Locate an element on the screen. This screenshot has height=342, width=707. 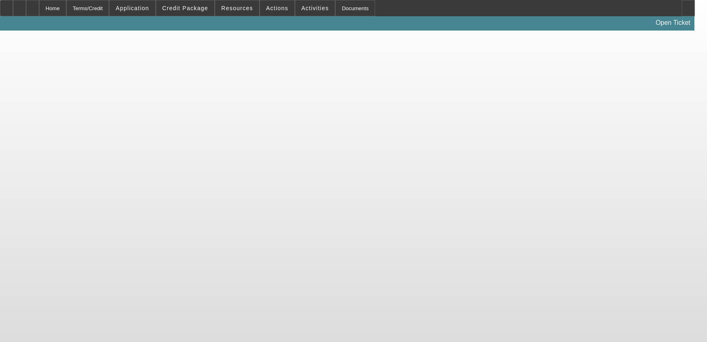
span: Actions is located at coordinates (277, 8).